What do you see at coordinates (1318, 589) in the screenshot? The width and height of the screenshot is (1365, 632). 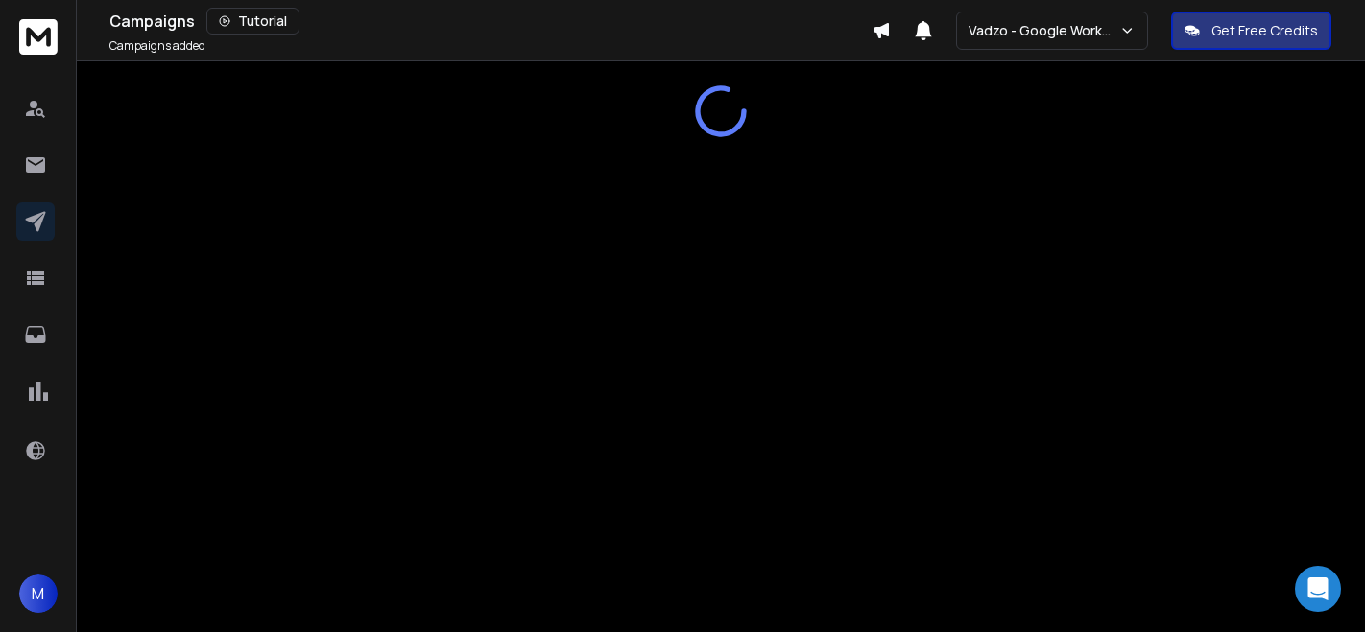 I see `div: Open Intercom Messenger` at bounding box center [1318, 589].